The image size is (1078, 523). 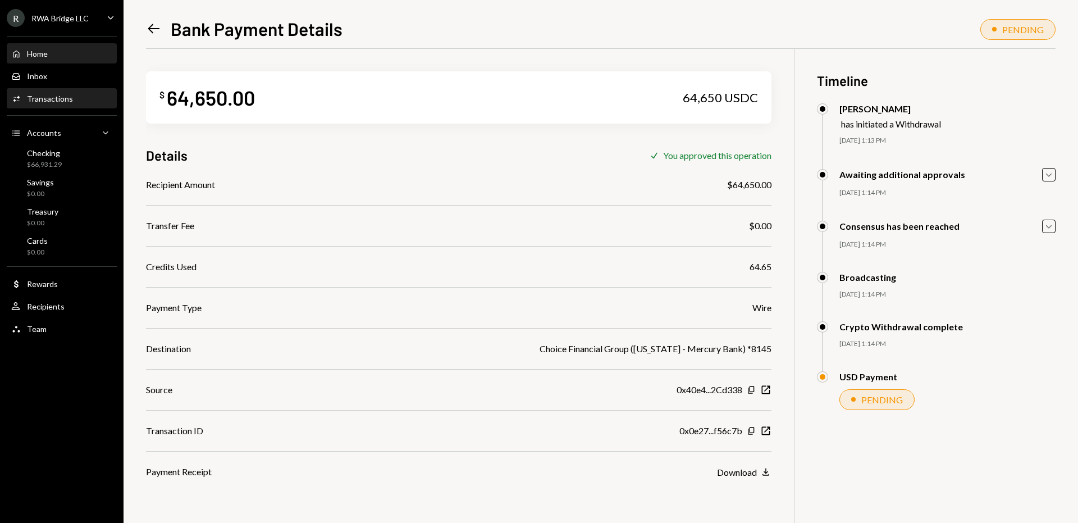 What do you see at coordinates (62, 306) in the screenshot?
I see `a: Recipients` at bounding box center [62, 306].